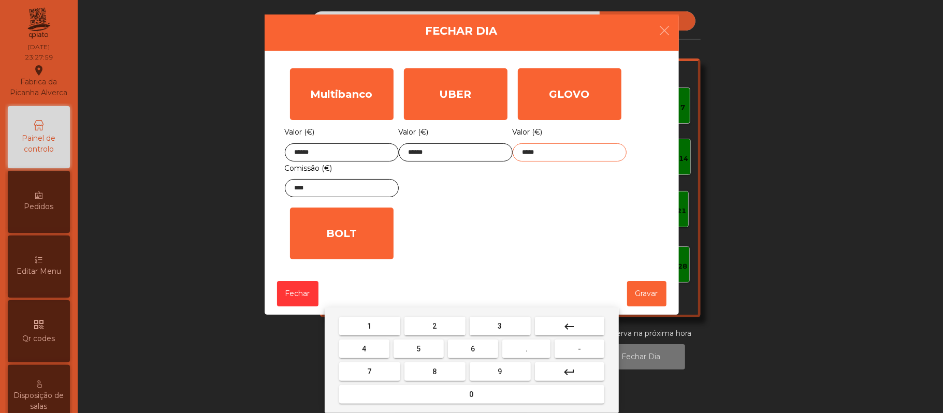 The height and width of the screenshot is (413, 943). I want to click on span: 1, so click(370, 326).